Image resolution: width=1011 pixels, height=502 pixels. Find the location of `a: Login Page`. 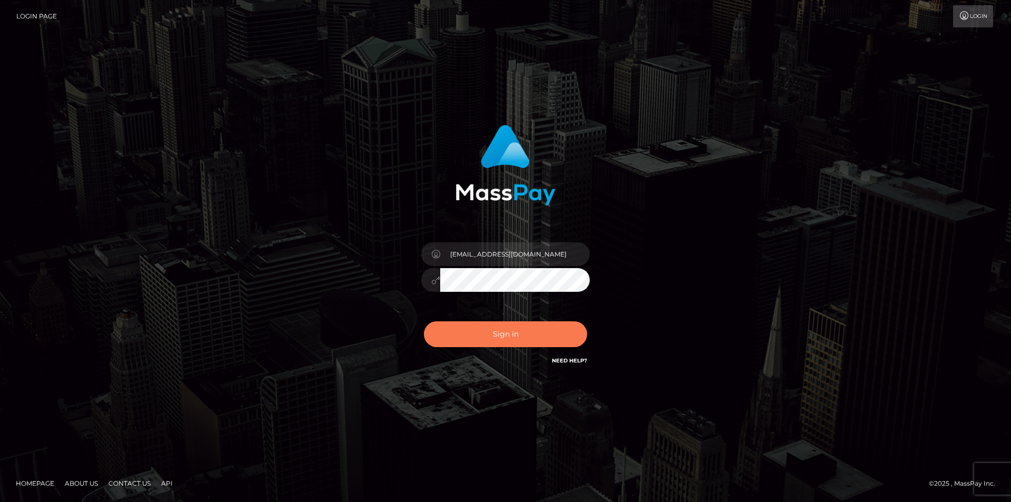

a: Login Page is located at coordinates (36, 16).